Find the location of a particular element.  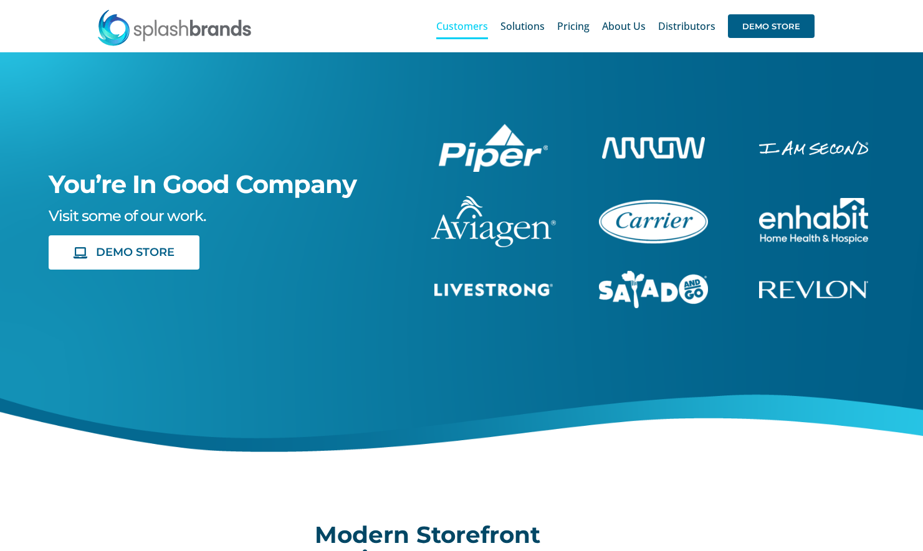

a: revlon-flat-white is located at coordinates (813, 286).